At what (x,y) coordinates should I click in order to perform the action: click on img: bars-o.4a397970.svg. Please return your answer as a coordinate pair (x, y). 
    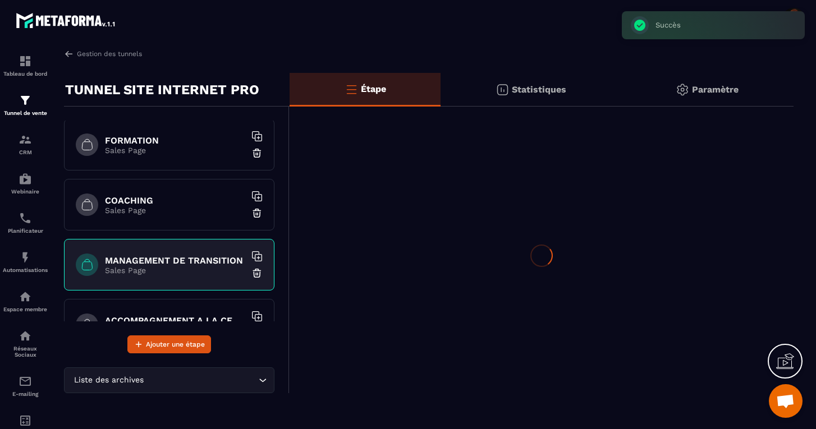
    Looking at the image, I should click on (351, 89).